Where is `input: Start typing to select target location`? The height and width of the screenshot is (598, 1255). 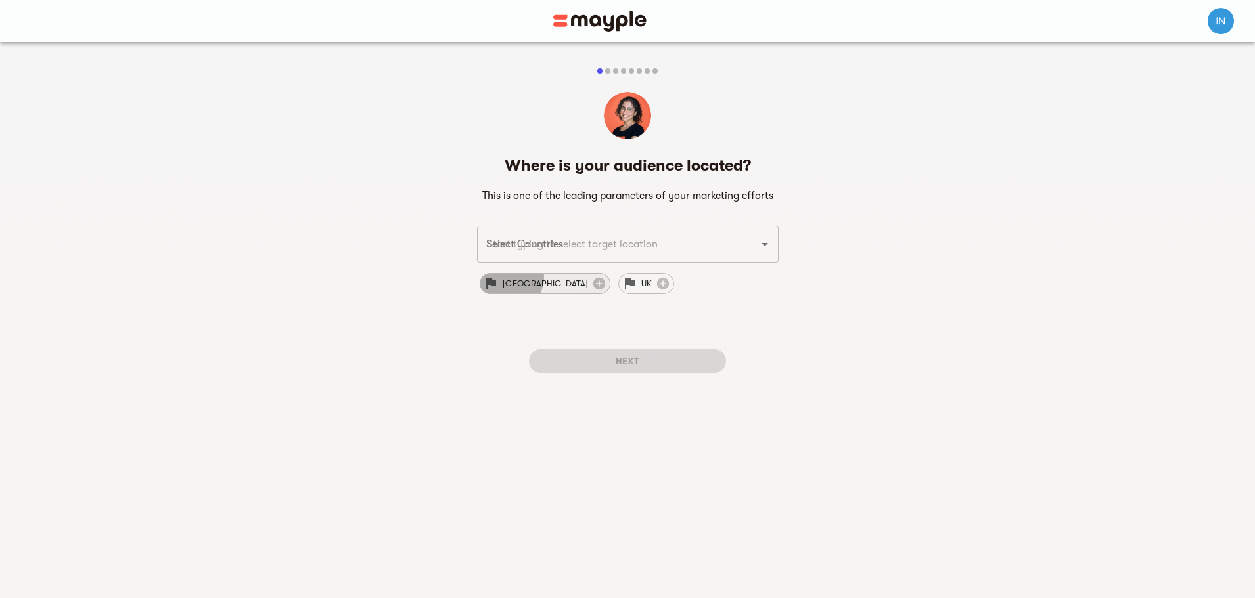 input: Start typing to select target location is located at coordinates (609, 244).